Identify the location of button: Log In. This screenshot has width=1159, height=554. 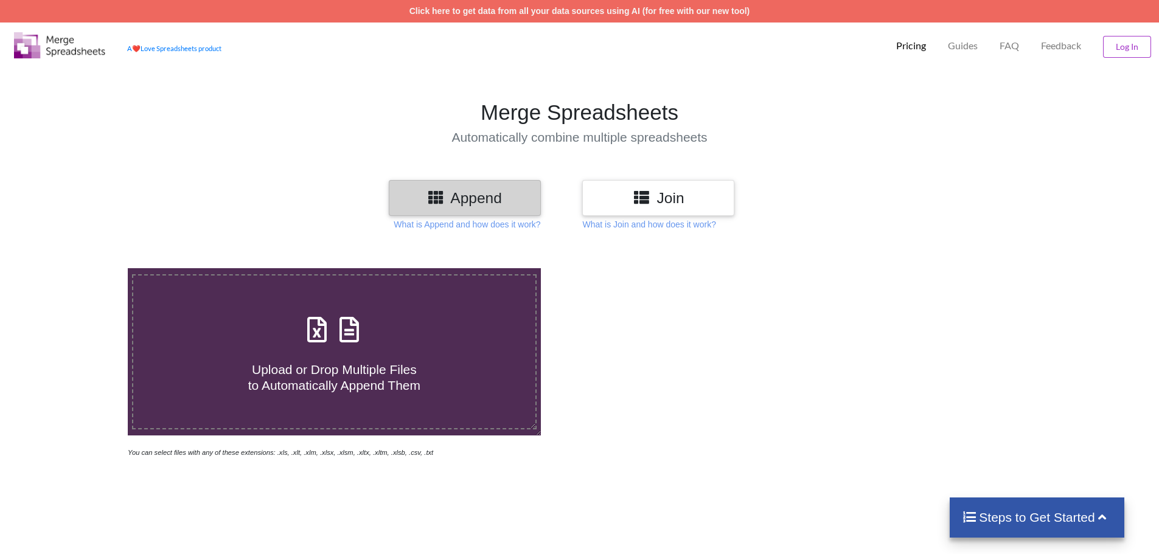
(1127, 47).